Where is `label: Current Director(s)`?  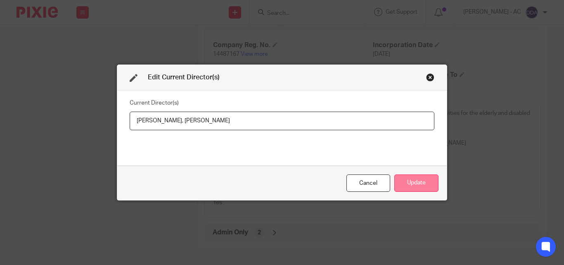 label: Current Director(s) is located at coordinates (154, 103).